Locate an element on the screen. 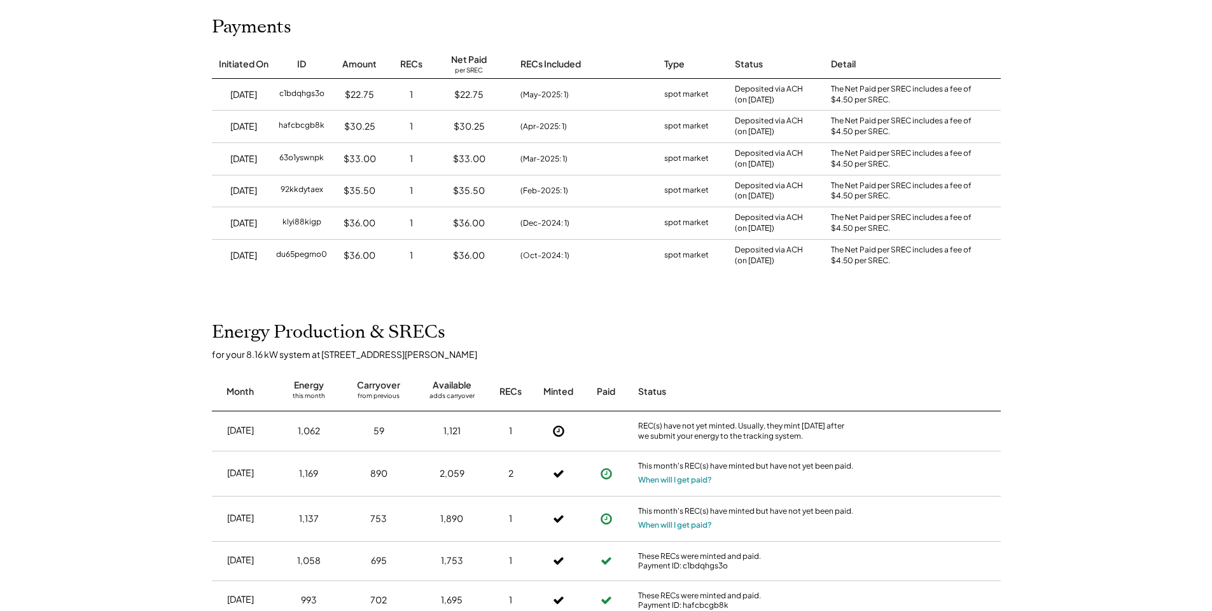 This screenshot has height=611, width=1212. div: adds carryover is located at coordinates (452, 398).